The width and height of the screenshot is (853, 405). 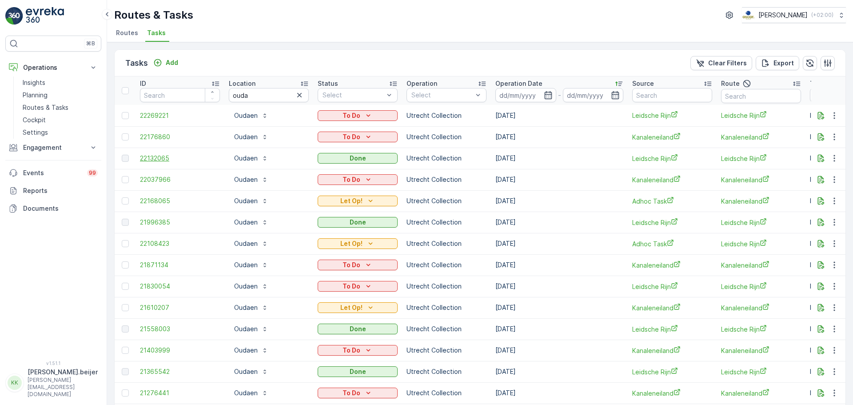 I want to click on a: 22037966, so click(x=180, y=179).